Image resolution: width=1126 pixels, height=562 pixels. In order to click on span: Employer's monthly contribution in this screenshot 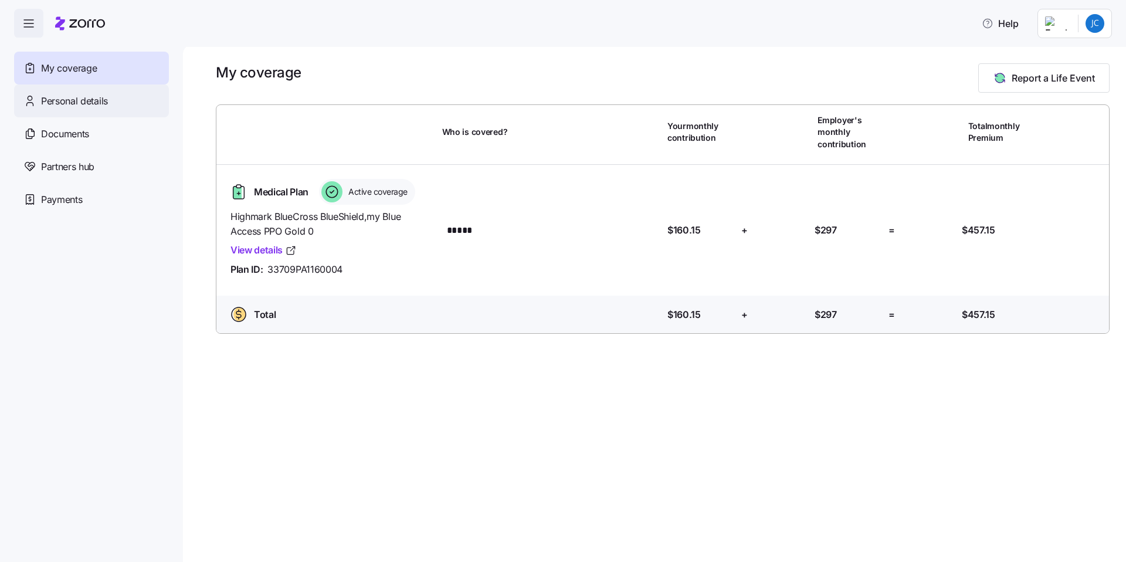, I will do `click(850, 132)`.